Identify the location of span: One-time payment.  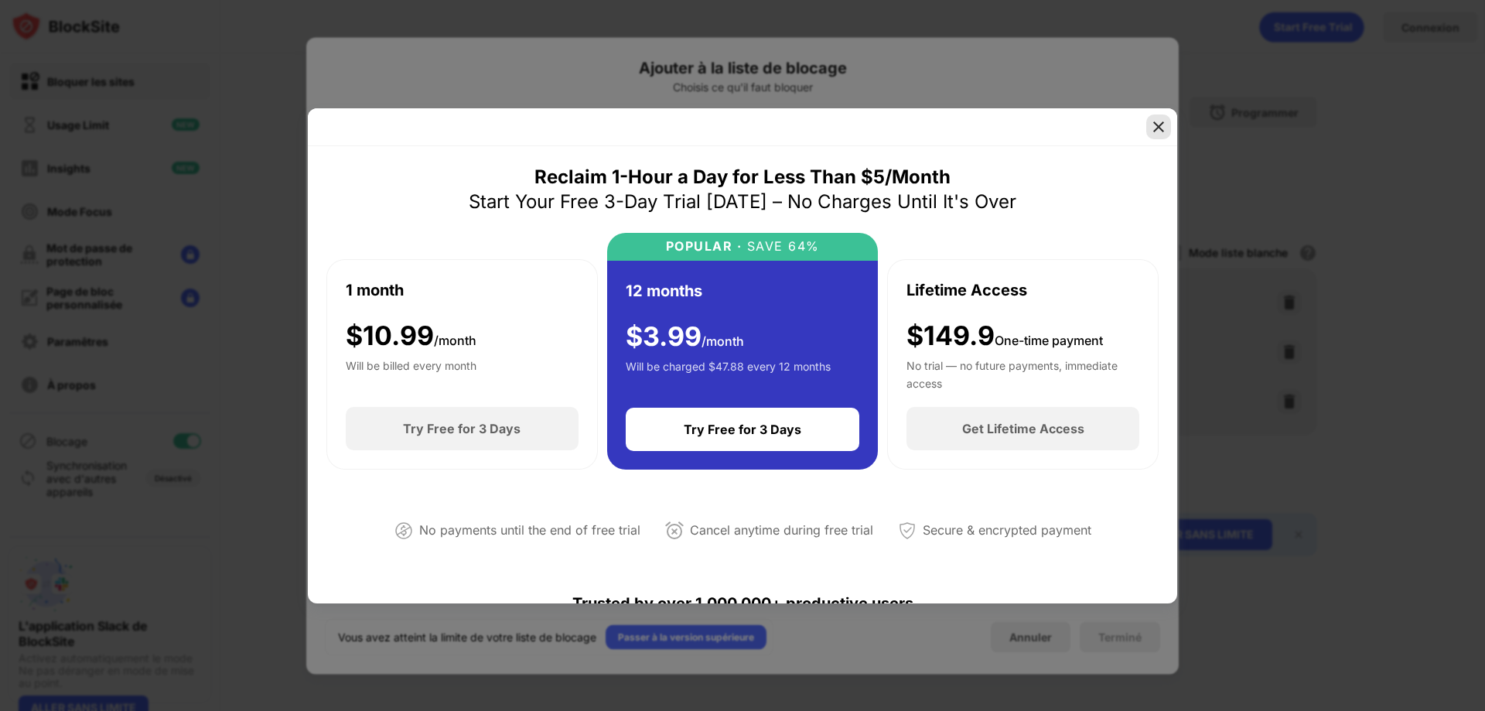
(1049, 340).